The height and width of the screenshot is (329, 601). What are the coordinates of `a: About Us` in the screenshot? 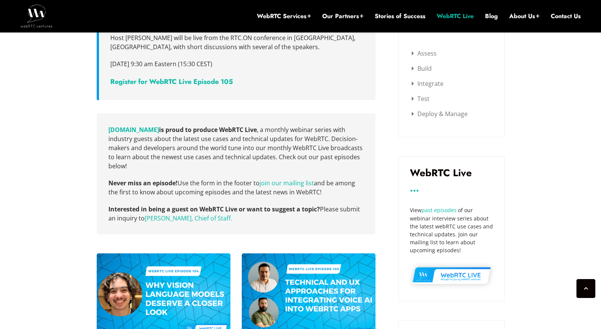 It's located at (524, 16).